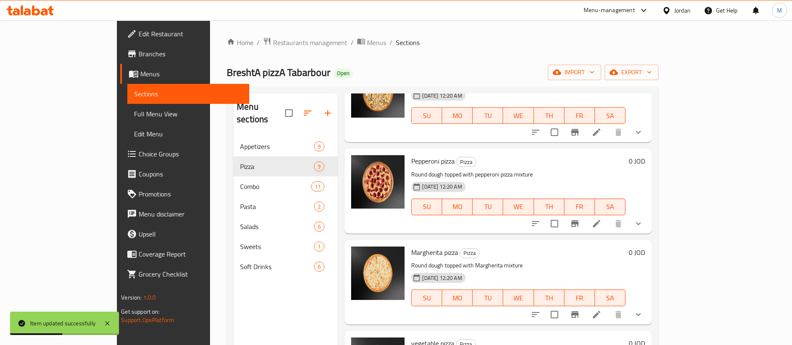 This screenshot has height=345, width=792. What do you see at coordinates (457, 116) in the screenshot?
I see `span: MO` at bounding box center [457, 116].